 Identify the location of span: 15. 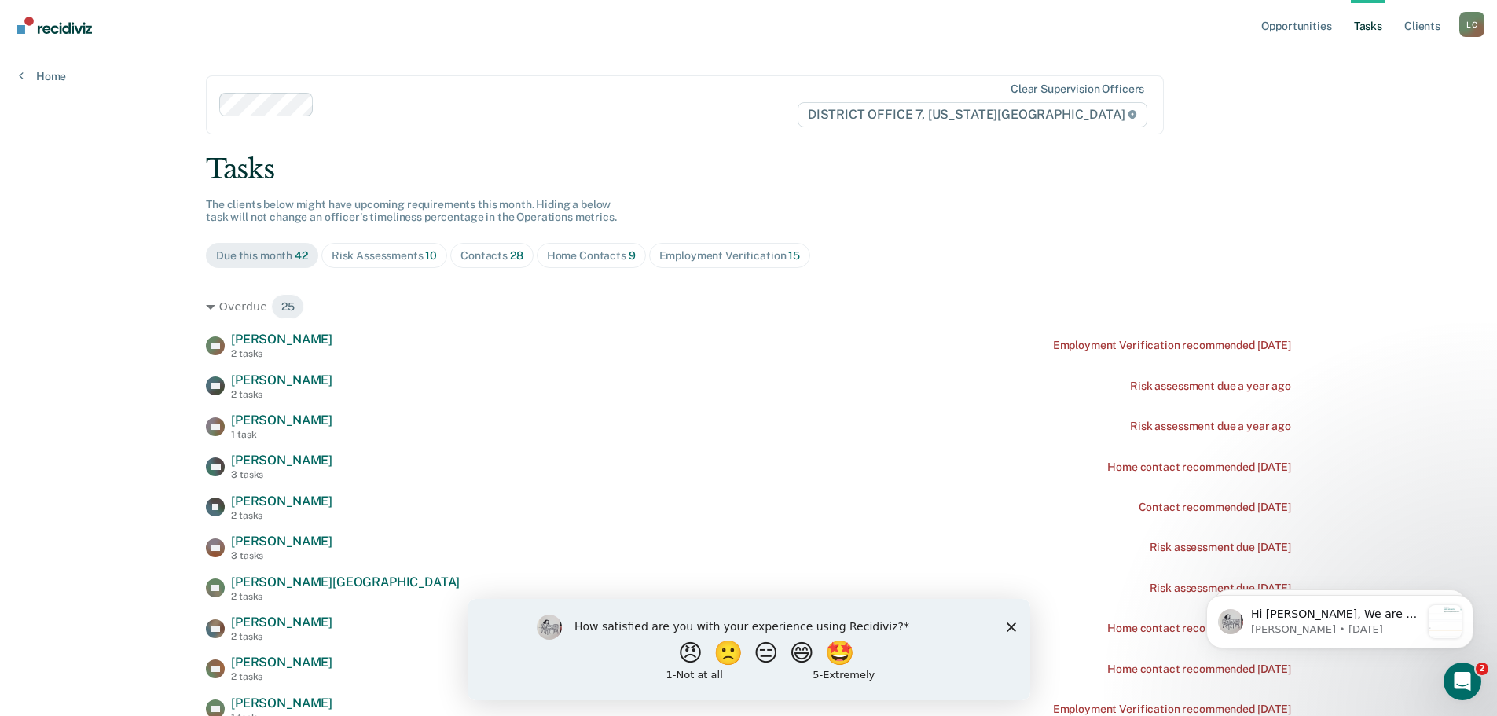
(793, 255).